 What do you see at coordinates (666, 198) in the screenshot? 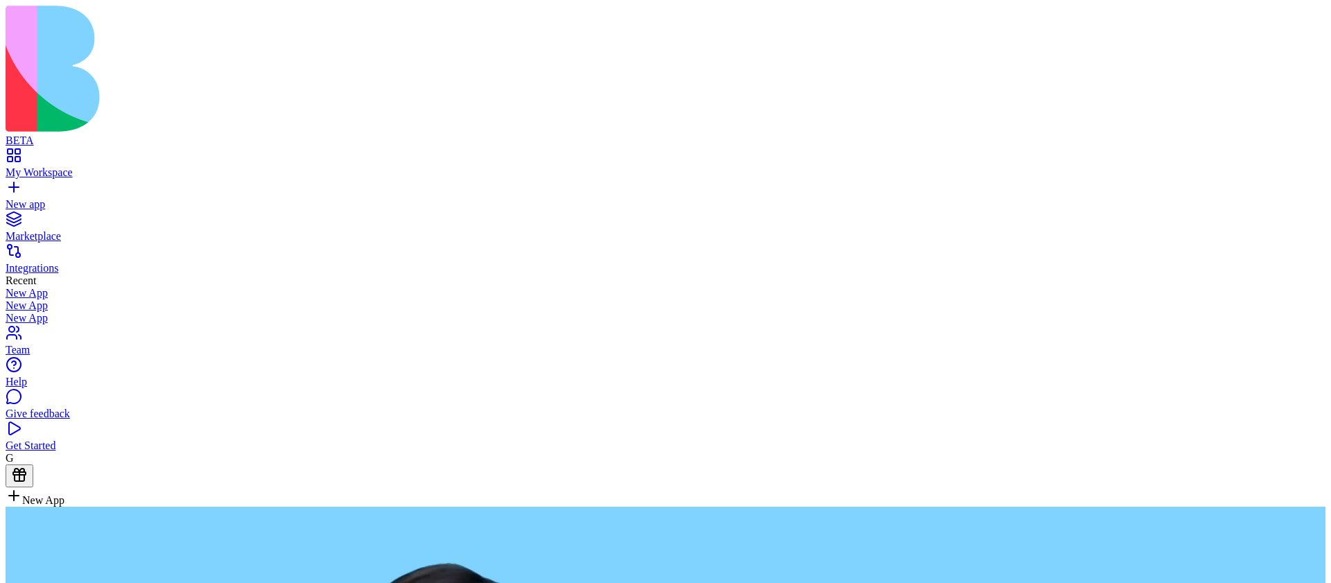
I see `a: New app` at bounding box center [666, 198].